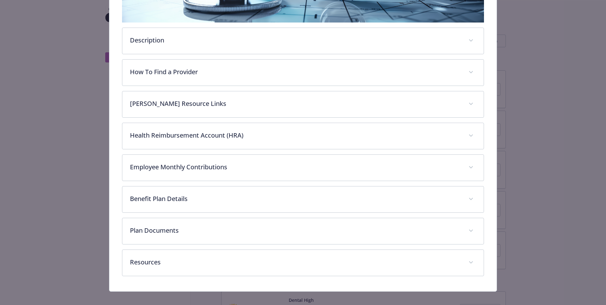 This screenshot has height=305, width=606. Describe the element at coordinates (295, 135) in the screenshot. I see `p: Health Reimbursement Account (HRA)` at that location.